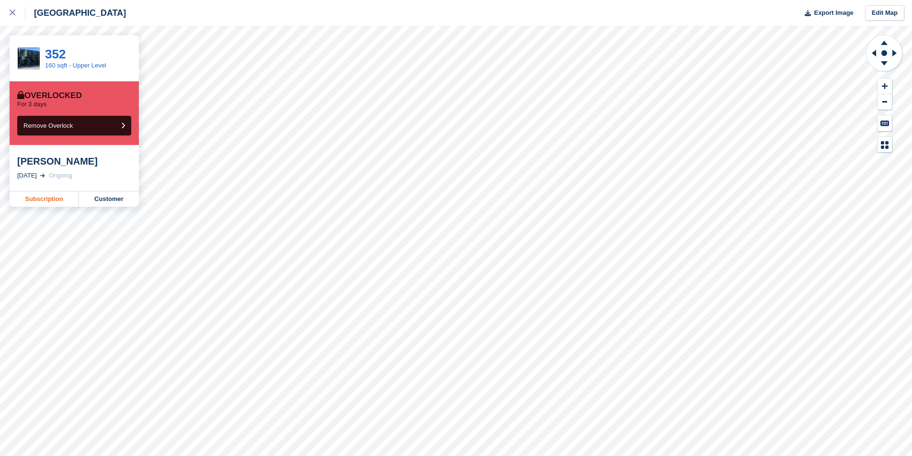 The height and width of the screenshot is (456, 912). Describe the element at coordinates (43, 176) in the screenshot. I see `img: arrow-right-light-icn-cde0832a797a2874e46488d9cf13f60e5c3a73dbe684e267c42b8395dfbc2abf.svg` at that location.